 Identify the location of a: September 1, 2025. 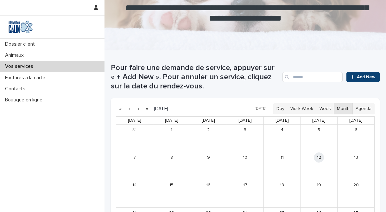
(171, 130).